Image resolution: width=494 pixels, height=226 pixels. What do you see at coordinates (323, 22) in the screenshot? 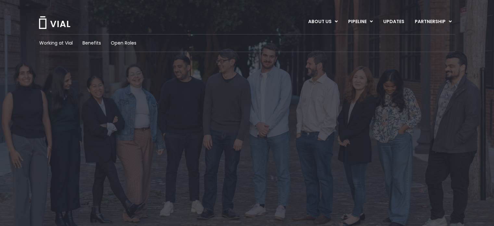
I see `a: ABOUT USMenu Toggle` at bounding box center [323, 22].